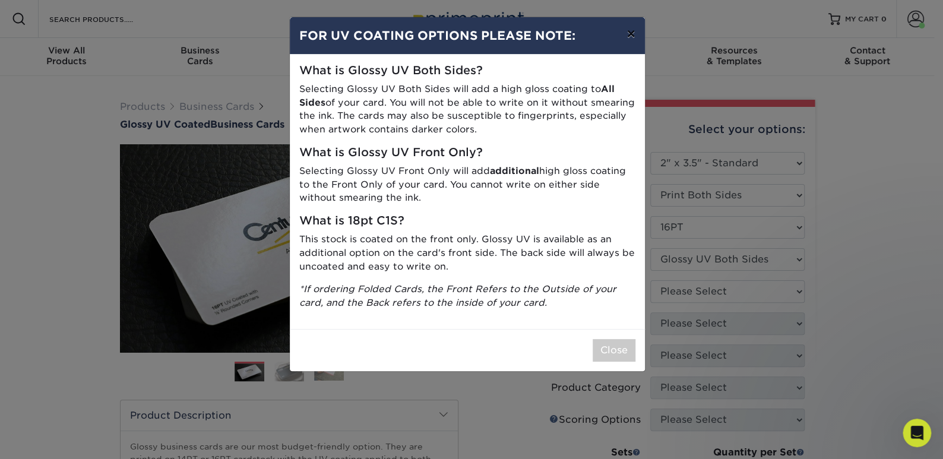 The image size is (943, 459). What do you see at coordinates (514, 170) in the screenshot?
I see `strong: additional` at bounding box center [514, 170].